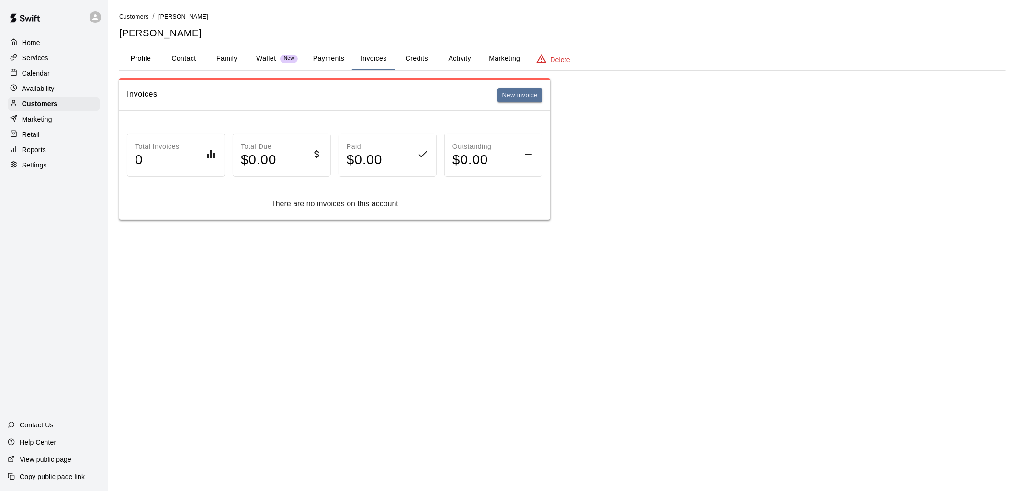  What do you see at coordinates (54, 119) in the screenshot?
I see `div: Marketing` at bounding box center [54, 119].